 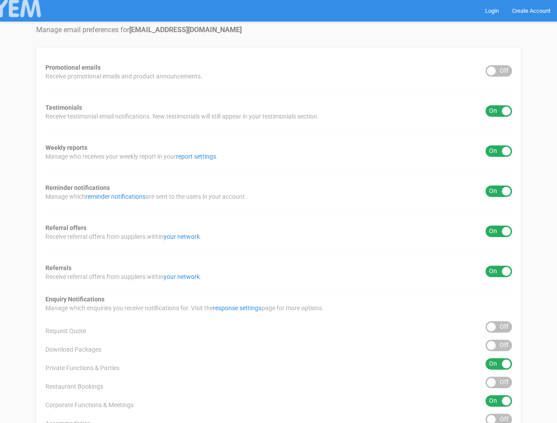 What do you see at coordinates (90, 405) in the screenshot?
I see `span: Corporate Functions & Meetings` at bounding box center [90, 405].